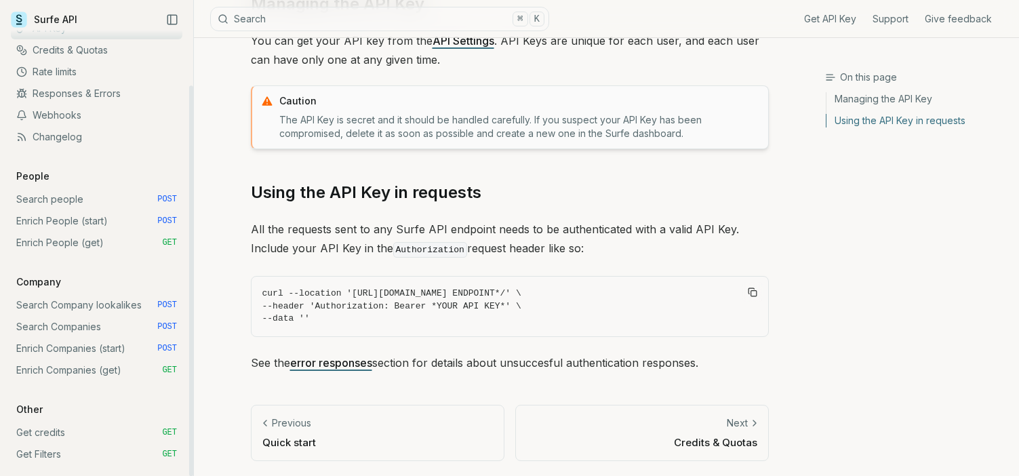 The width and height of the screenshot is (1019, 476). Describe the element at coordinates (172, 20) in the screenshot. I see `button: Collapse Sidebar` at that location.